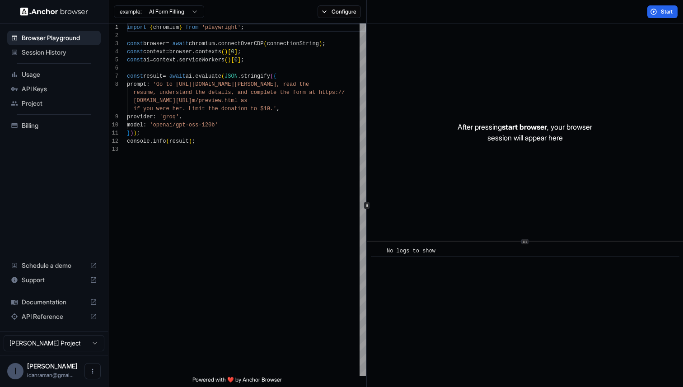  Describe the element at coordinates (146, 60) in the screenshot. I see `span: ai` at that location.